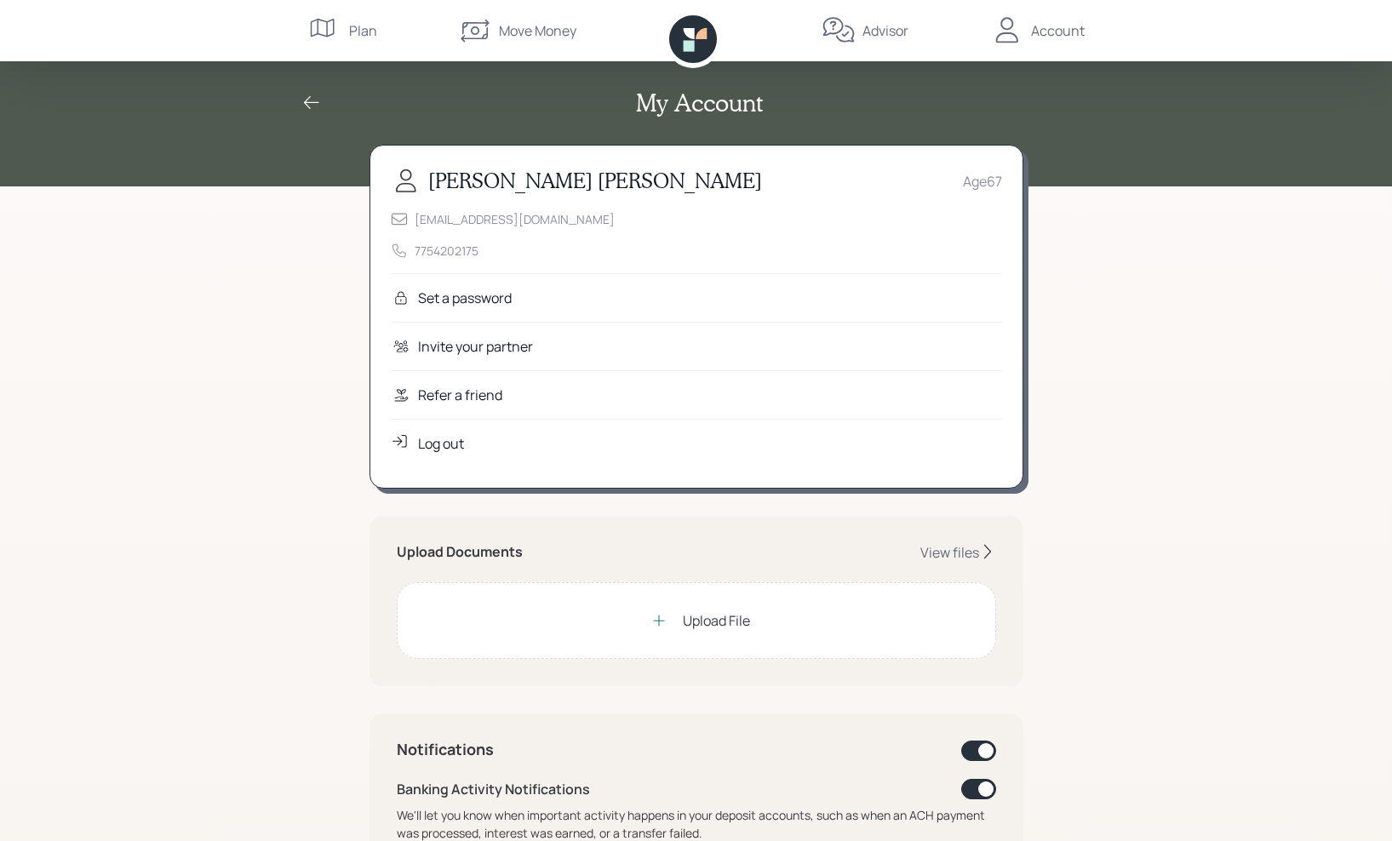 The width and height of the screenshot is (1392, 841). What do you see at coordinates (1058, 31) in the screenshot?
I see `div: Account` at bounding box center [1058, 31].